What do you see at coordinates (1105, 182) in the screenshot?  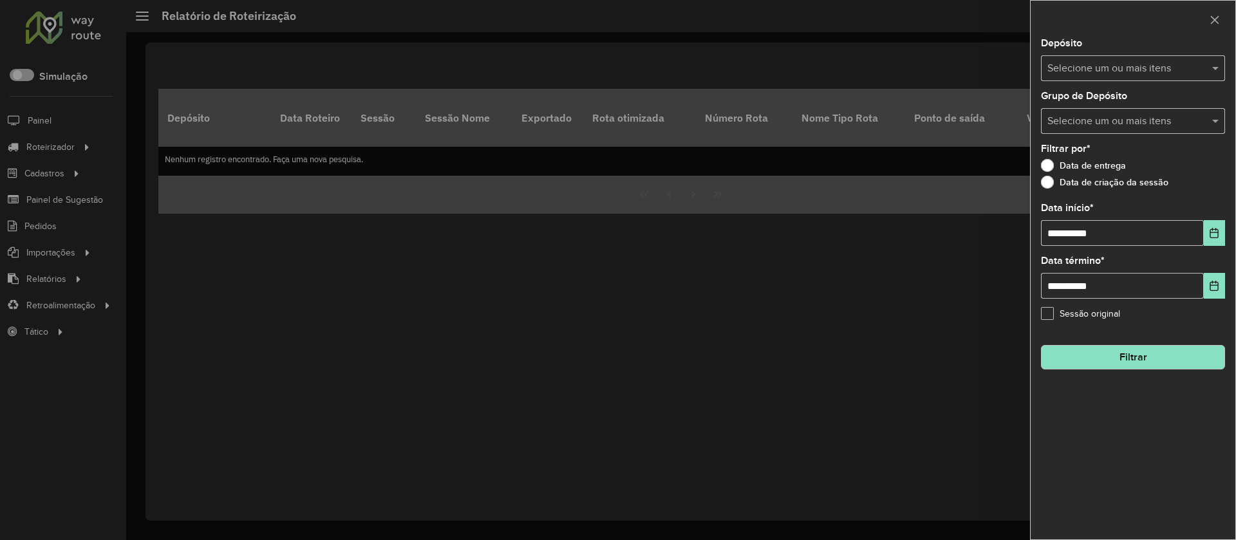 I see `label: Data de criação da sessão` at bounding box center [1105, 182].